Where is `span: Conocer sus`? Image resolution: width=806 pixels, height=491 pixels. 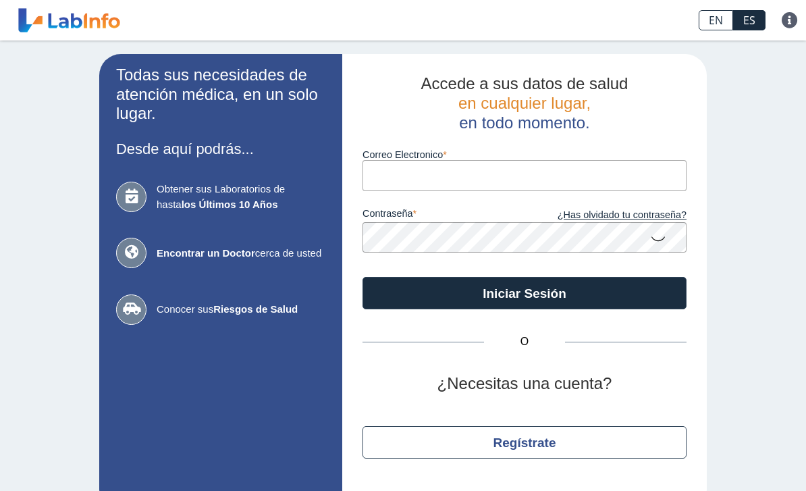
span: Conocer sus is located at coordinates (241, 309).